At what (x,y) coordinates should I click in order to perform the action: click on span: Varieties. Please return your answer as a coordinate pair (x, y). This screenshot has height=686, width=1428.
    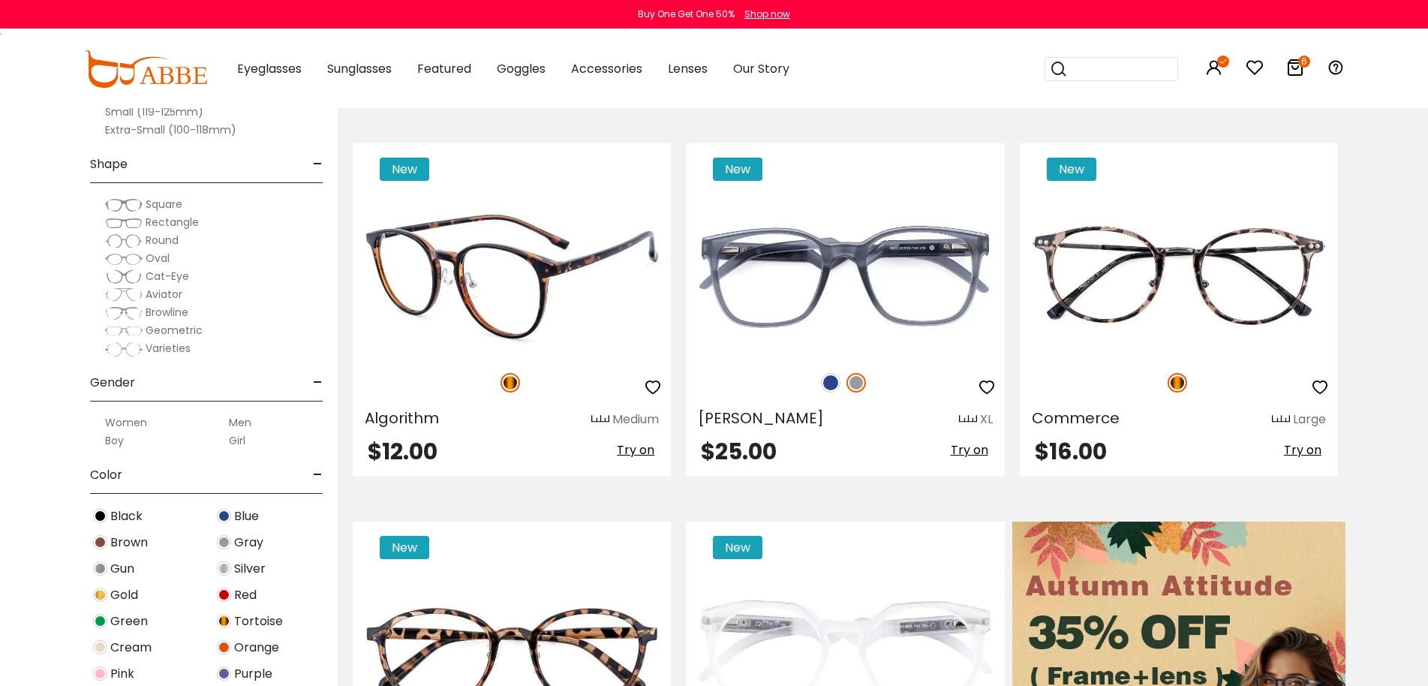
    Looking at the image, I should click on (168, 348).